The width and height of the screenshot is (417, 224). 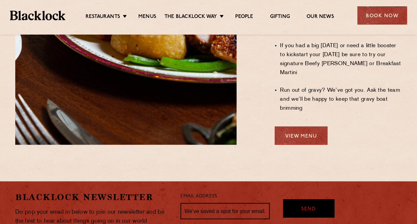 I want to click on img: BL_Textured_Logo-footer-cropped.svg, so click(x=38, y=15).